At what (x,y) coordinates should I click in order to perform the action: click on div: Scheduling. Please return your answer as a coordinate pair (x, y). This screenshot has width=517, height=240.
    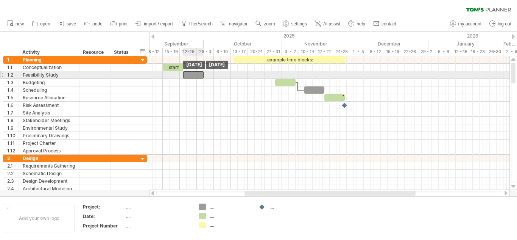
    Looking at the image, I should click on (49, 90).